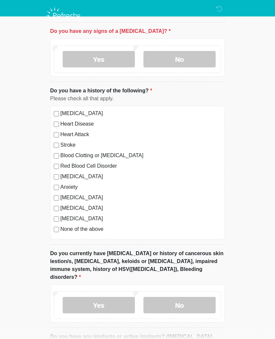 The width and height of the screenshot is (275, 339). Describe the element at coordinates (56, 124) in the screenshot. I see `input: Heart Disease` at that location.